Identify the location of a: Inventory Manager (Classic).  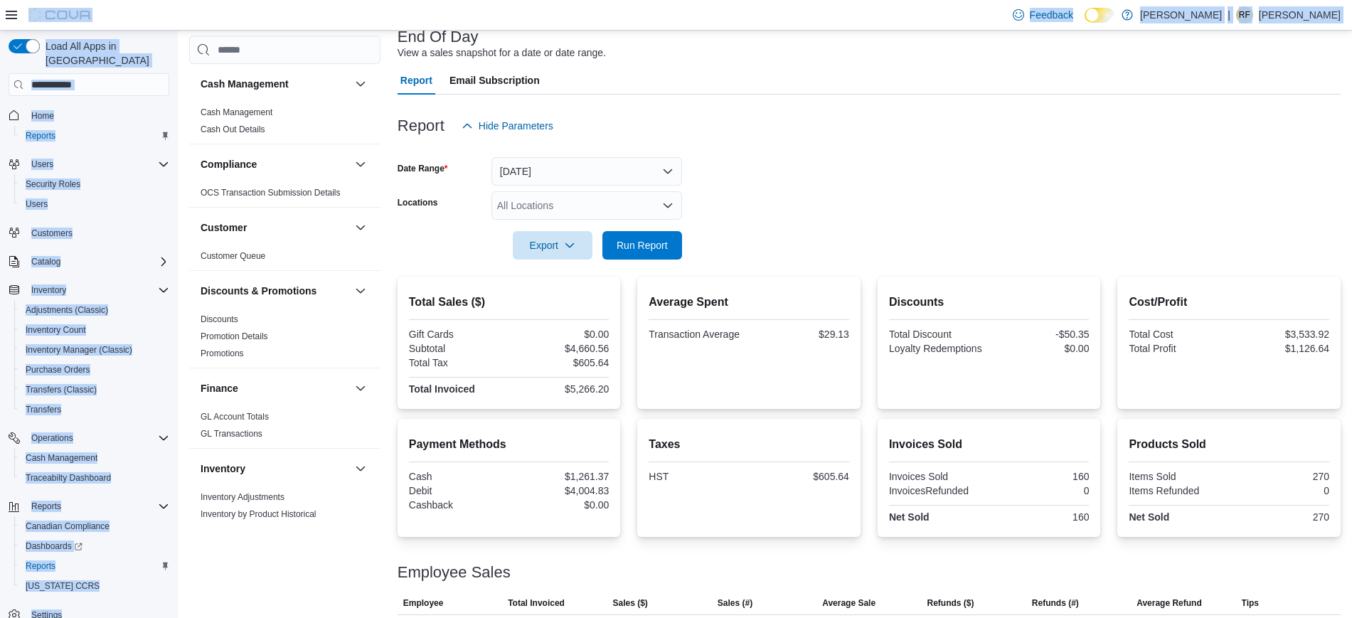
(79, 350).